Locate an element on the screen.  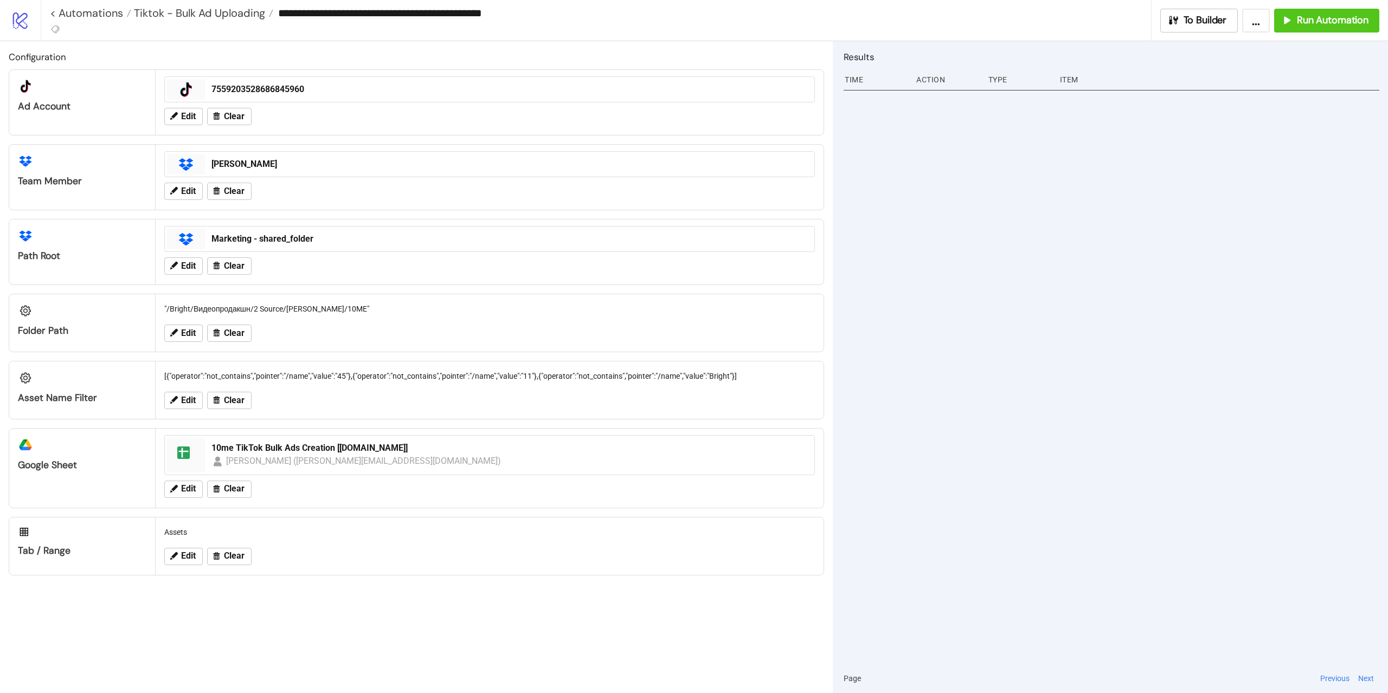
div: Type is located at coordinates (1019, 80).